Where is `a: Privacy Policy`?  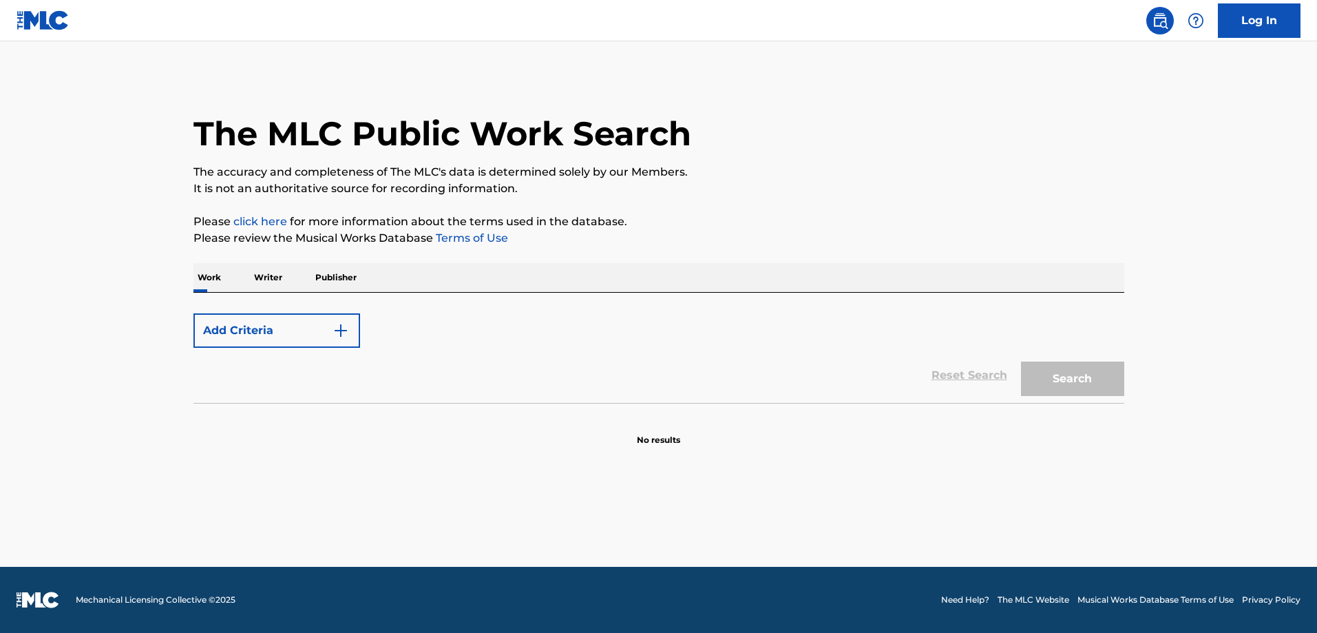
a: Privacy Policy is located at coordinates (1271, 600).